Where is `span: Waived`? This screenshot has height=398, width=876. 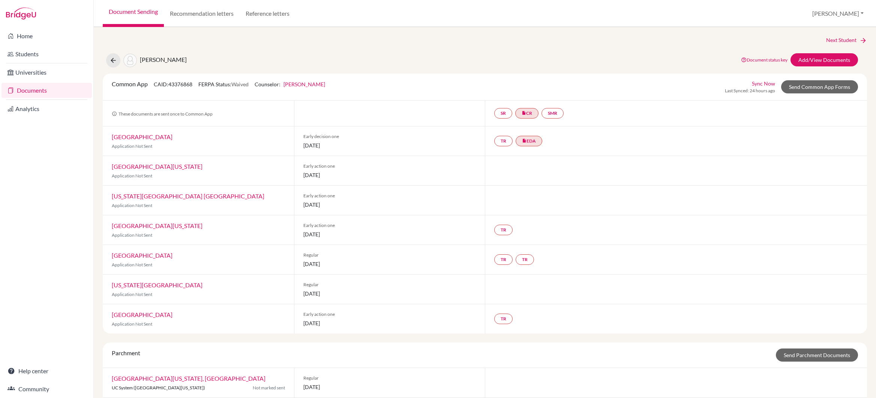 span: Waived is located at coordinates (240, 84).